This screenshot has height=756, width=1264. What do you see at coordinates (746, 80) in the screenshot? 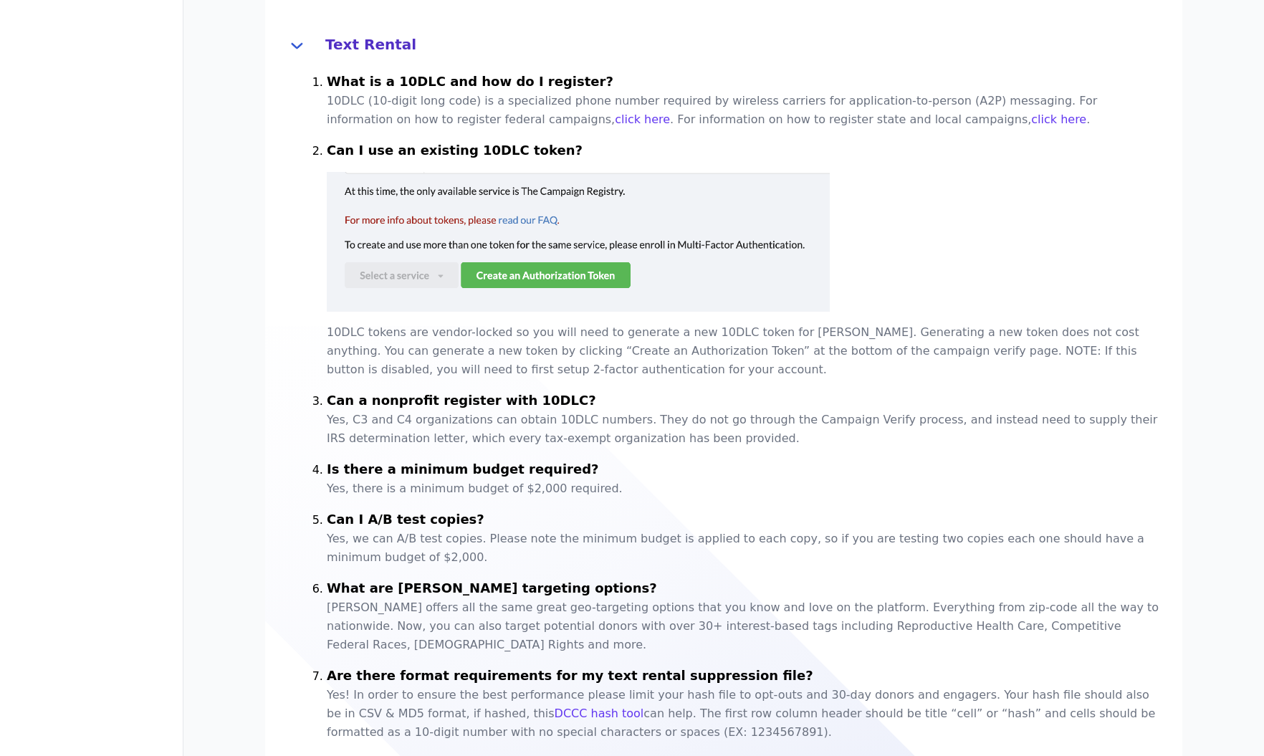
I see `h4: What is a 10DLC and how do I register?` at bounding box center [746, 80].